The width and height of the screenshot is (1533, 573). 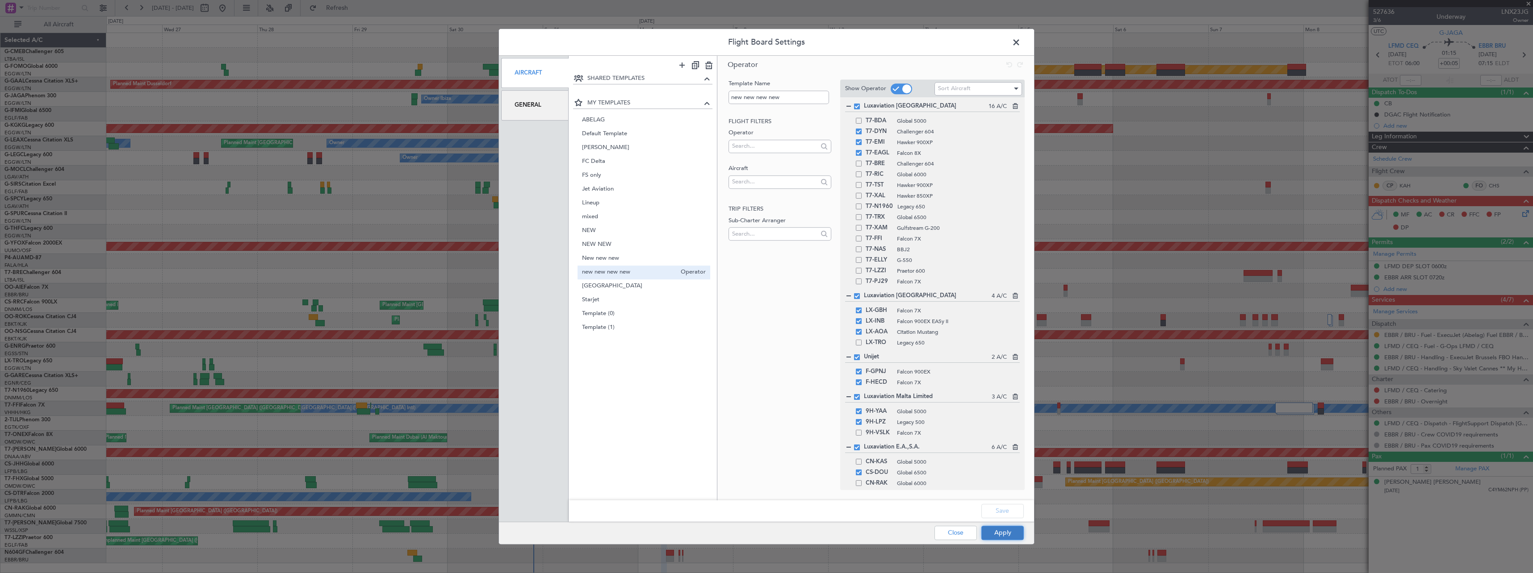 I want to click on span: Falcon 900EX, so click(x=958, y=372).